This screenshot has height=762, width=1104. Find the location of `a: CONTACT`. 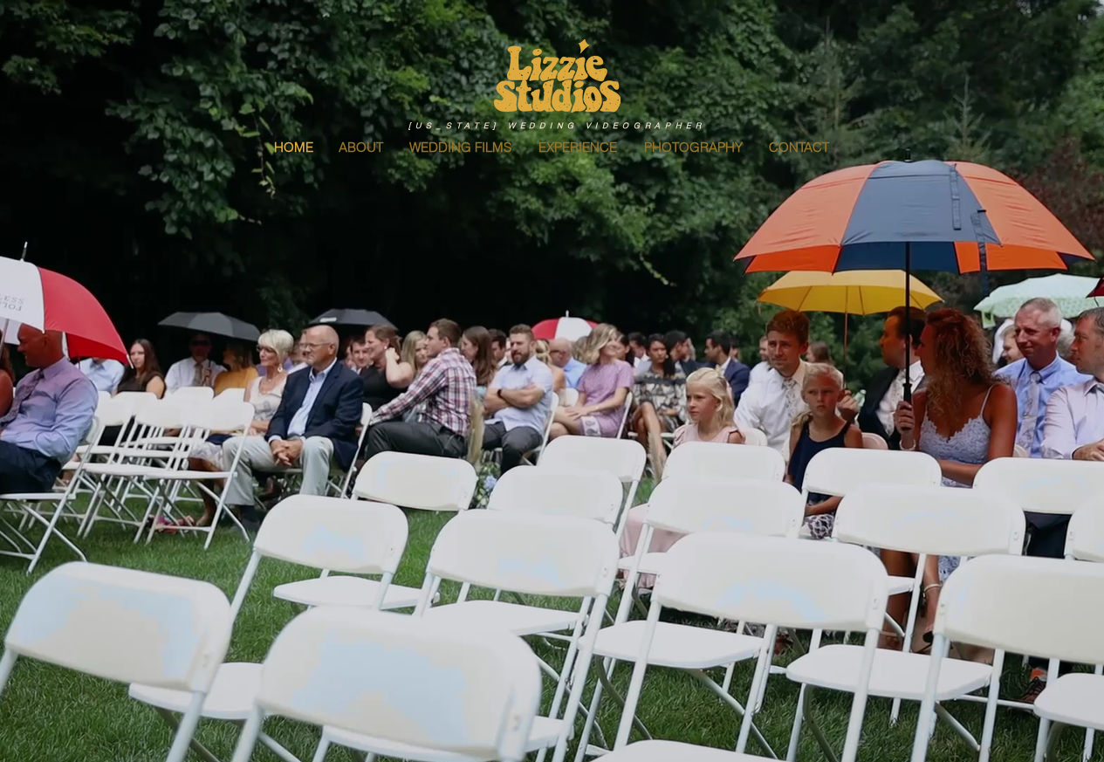

a: CONTACT is located at coordinates (799, 148).